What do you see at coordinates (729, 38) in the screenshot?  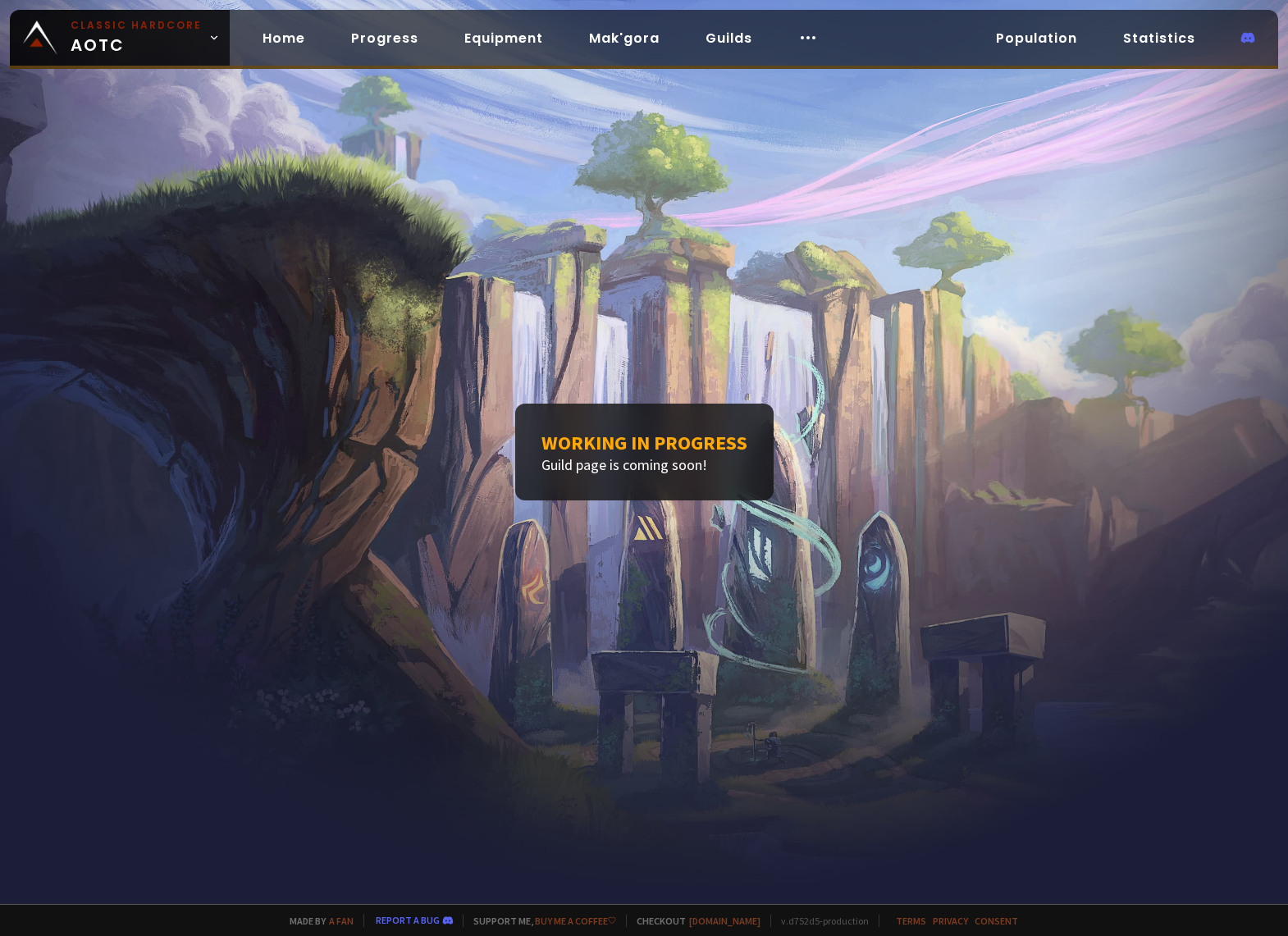 I see `a: Guilds` at bounding box center [729, 38].